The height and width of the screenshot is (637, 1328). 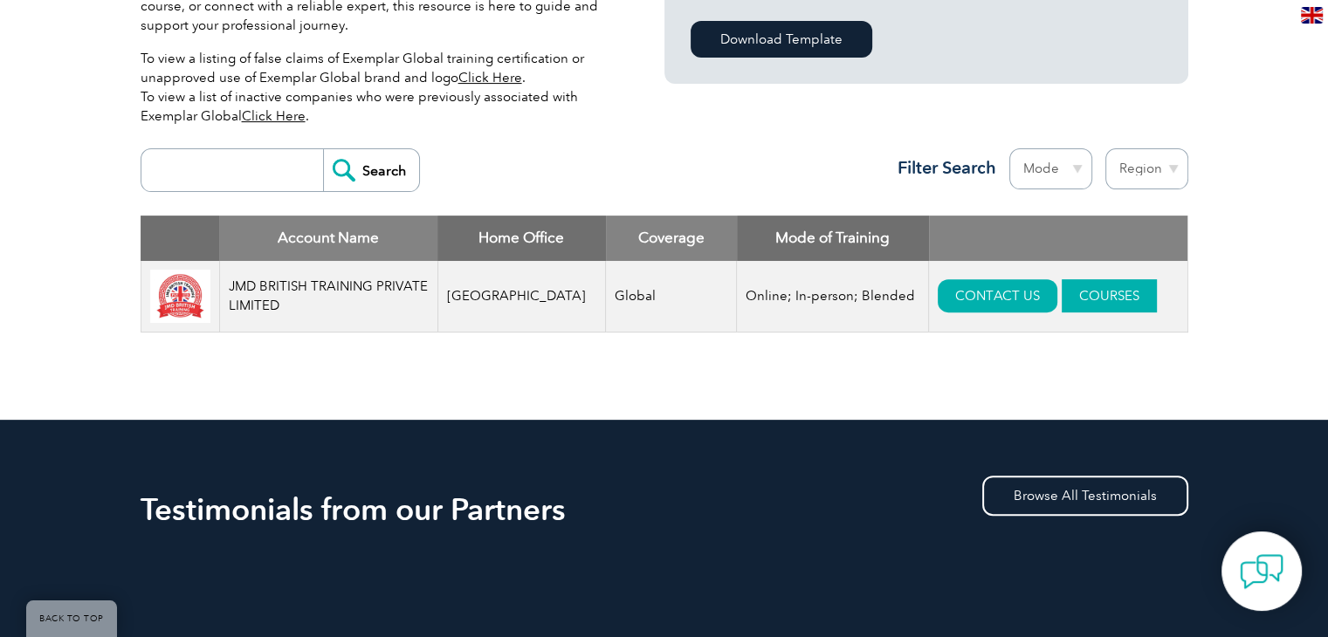 I want to click on a: Download Template, so click(x=781, y=39).